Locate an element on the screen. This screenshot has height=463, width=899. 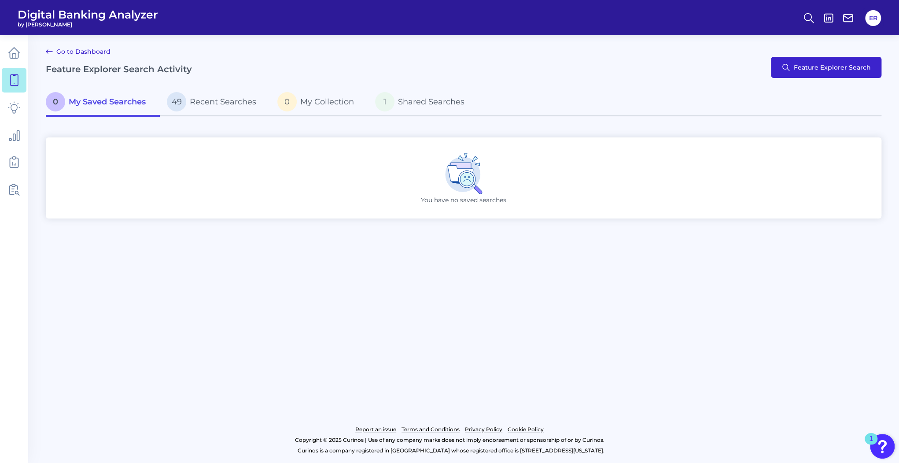
a: 49Recent Searches is located at coordinates (215, 103).